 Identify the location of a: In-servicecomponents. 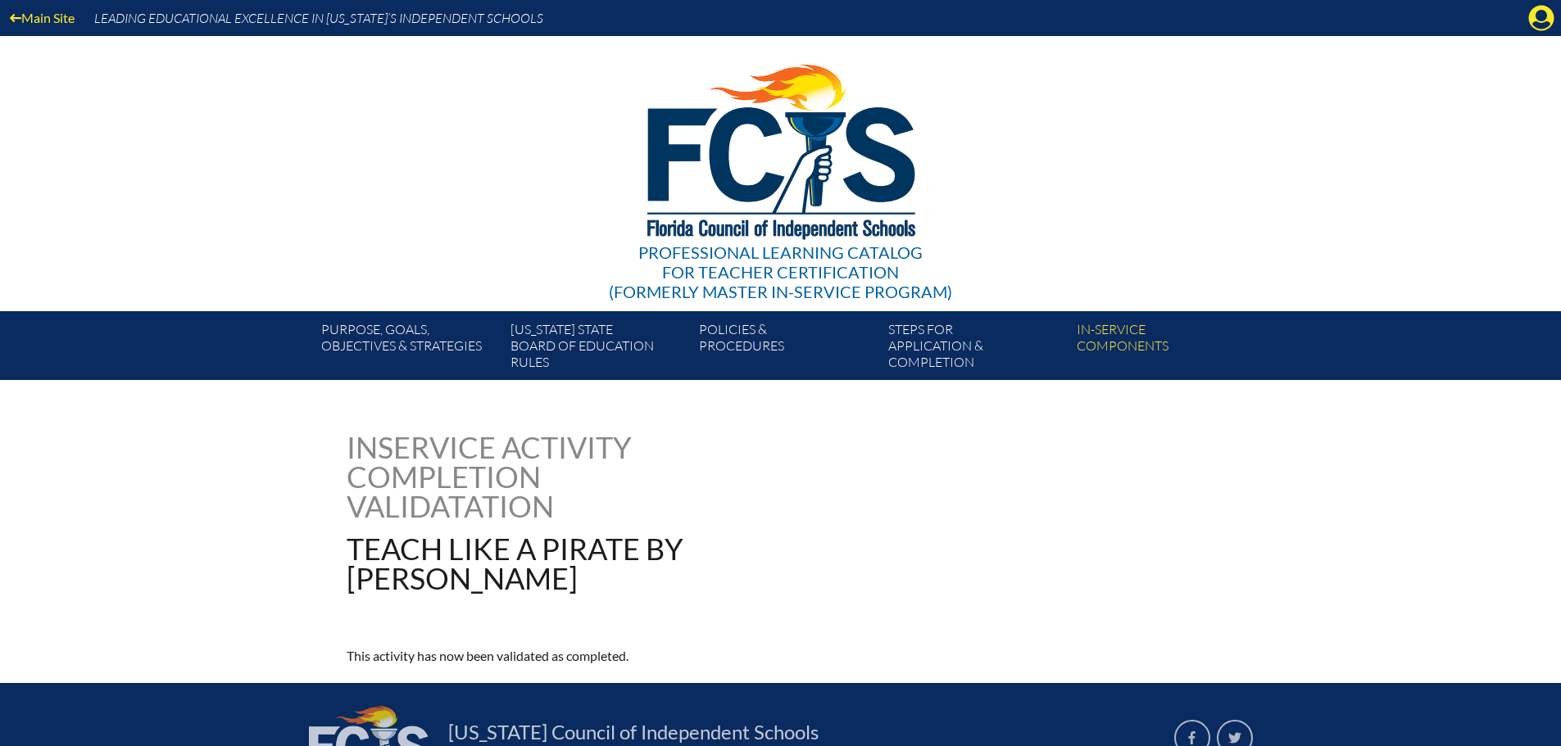
(1164, 349).